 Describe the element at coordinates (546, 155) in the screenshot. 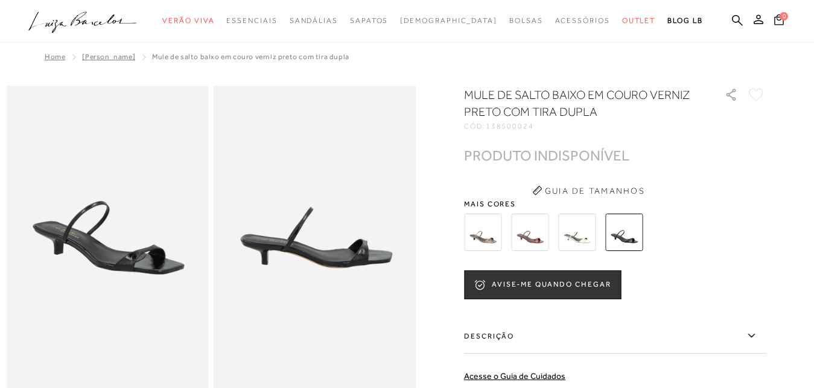

I see `div: PRODUTO INDISPONÍVEL` at that location.